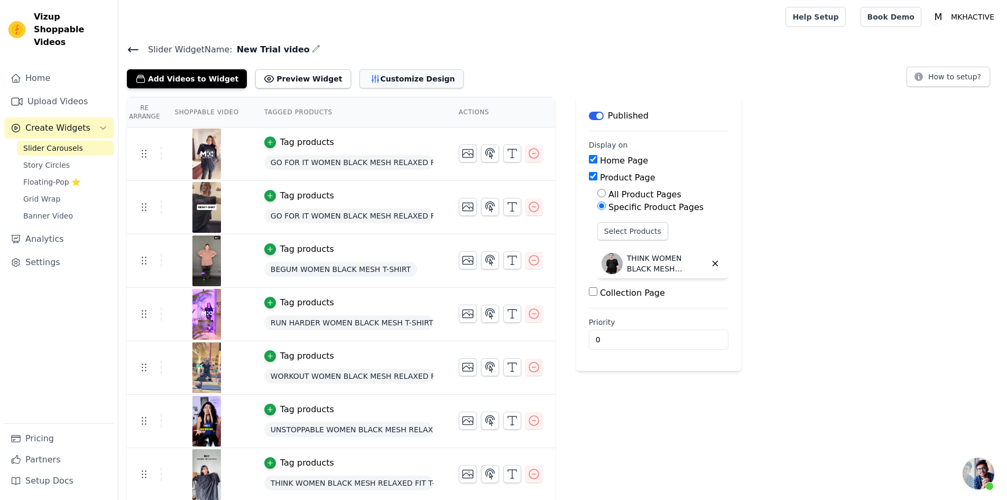 This screenshot has height=500, width=1007. Describe the element at coordinates (207, 207) in the screenshot. I see `img: tn-03aeeee0e6ba4f13b5e47ad341338a56.png` at that location.